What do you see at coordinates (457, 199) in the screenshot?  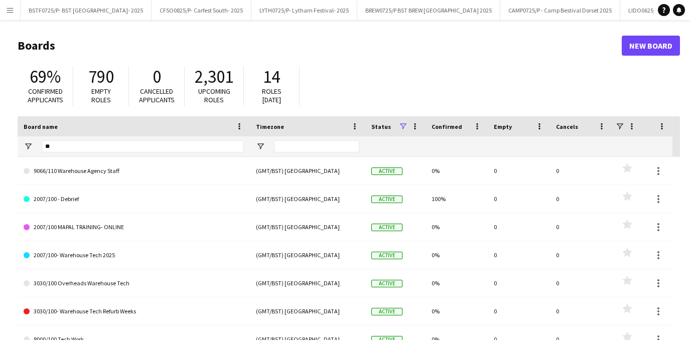 I see `div: 100%` at bounding box center [457, 199].